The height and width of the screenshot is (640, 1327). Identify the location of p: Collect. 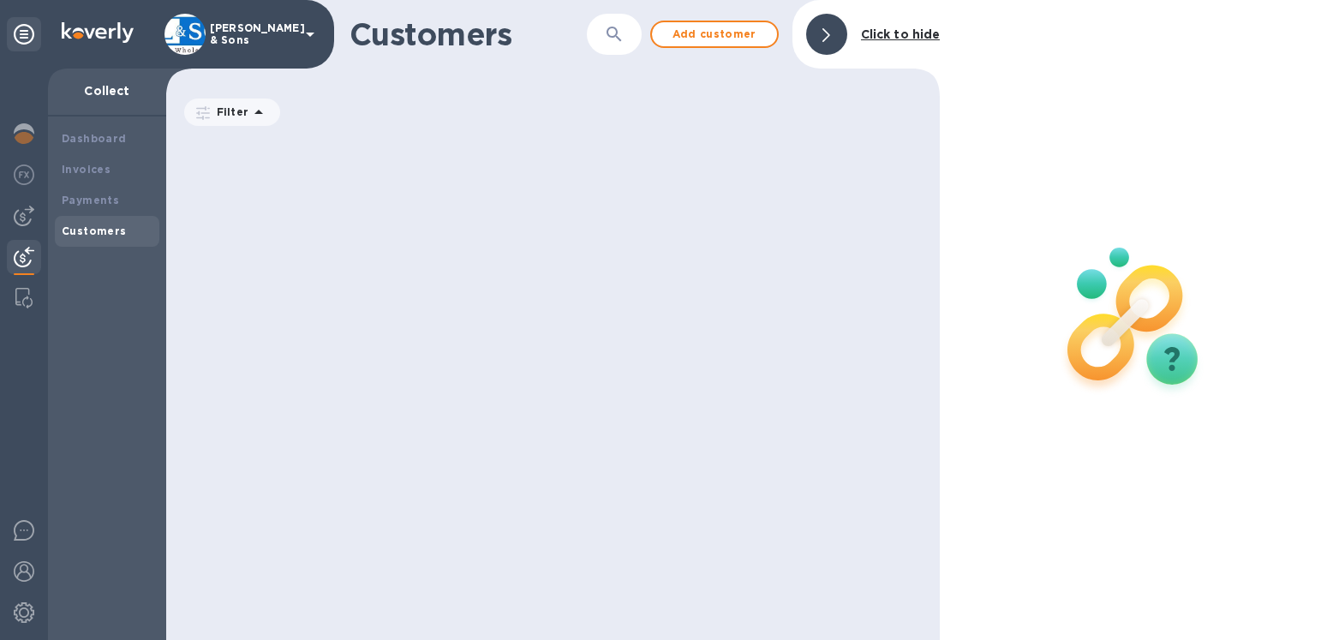
(107, 91).